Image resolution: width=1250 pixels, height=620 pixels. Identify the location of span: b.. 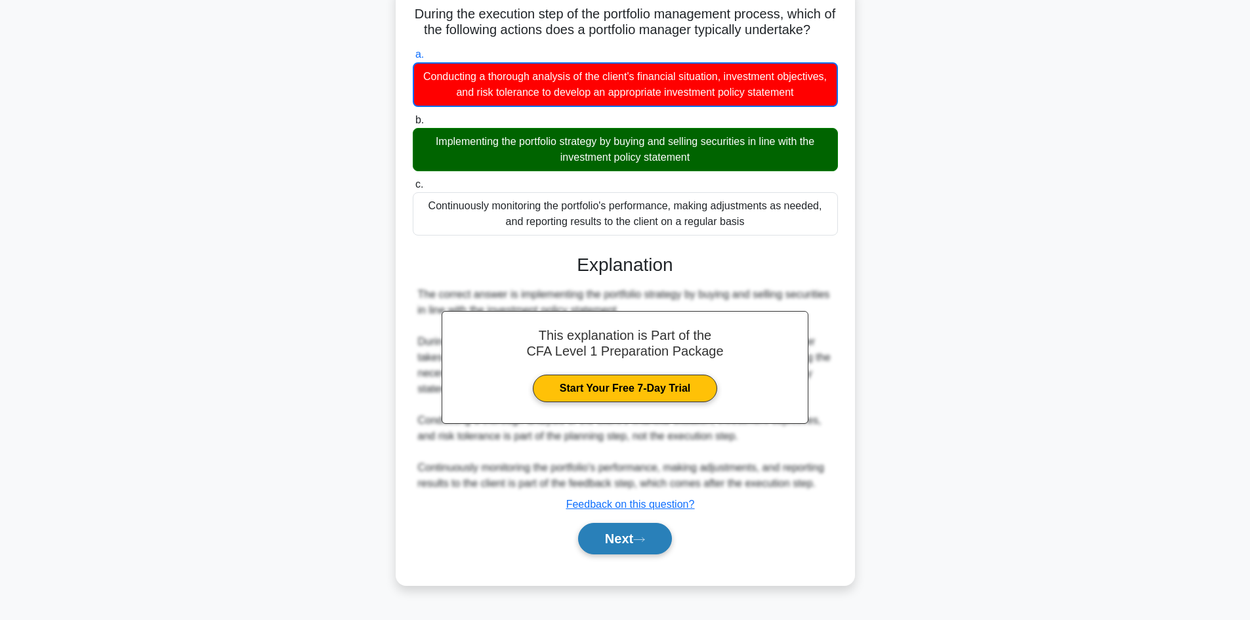
(419, 119).